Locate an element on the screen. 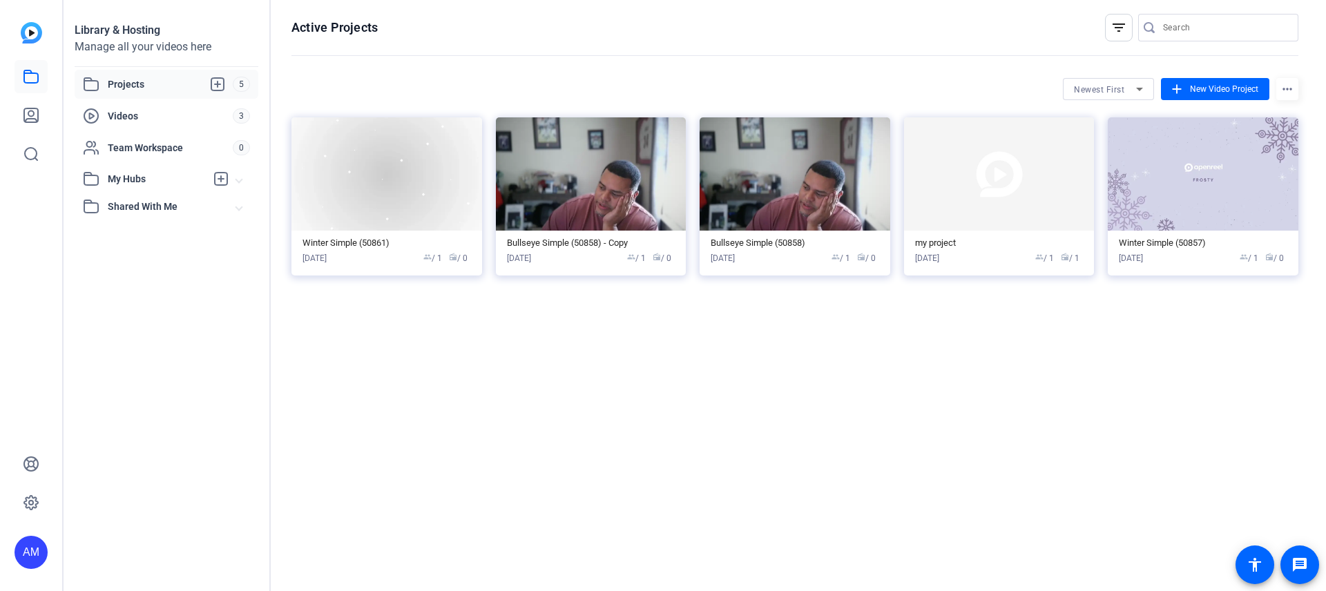 This screenshot has width=1326, height=591. div: AM is located at coordinates (31, 552).